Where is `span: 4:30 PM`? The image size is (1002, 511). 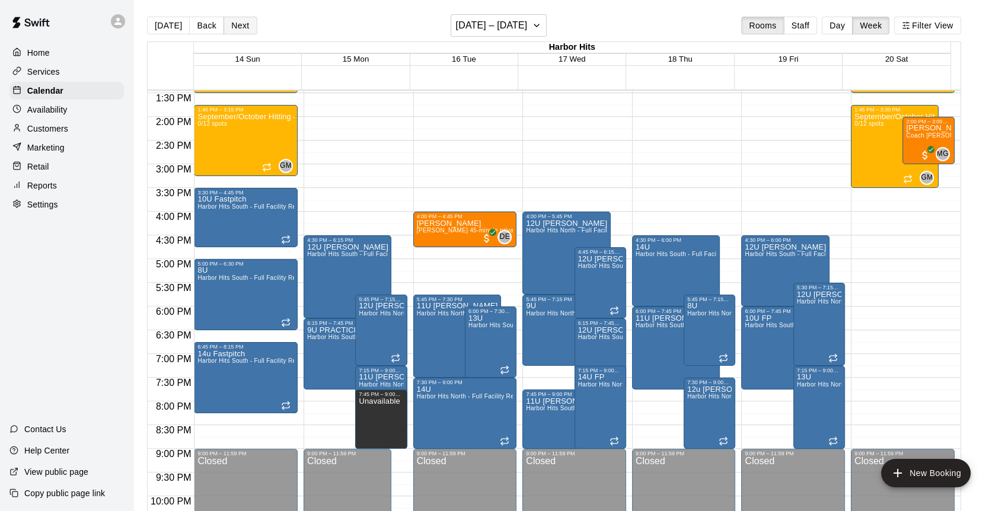 span: 4:30 PM is located at coordinates (174, 240).